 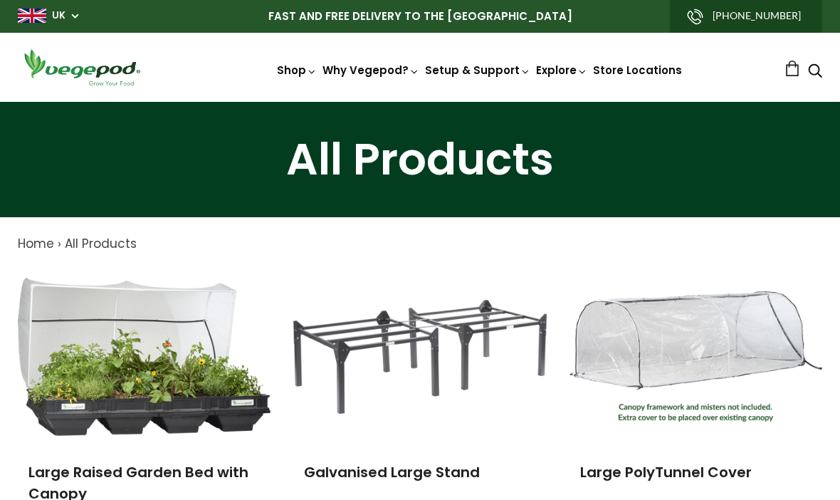 I want to click on a: Setup & Support, so click(x=478, y=70).